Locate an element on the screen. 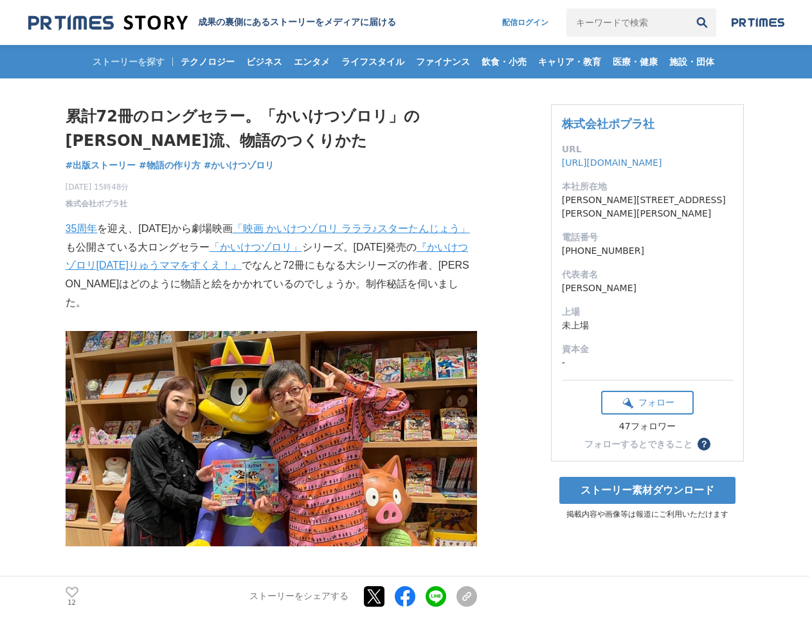 This screenshot has width=812, height=617. dt: 電話番号 is located at coordinates (648, 237).